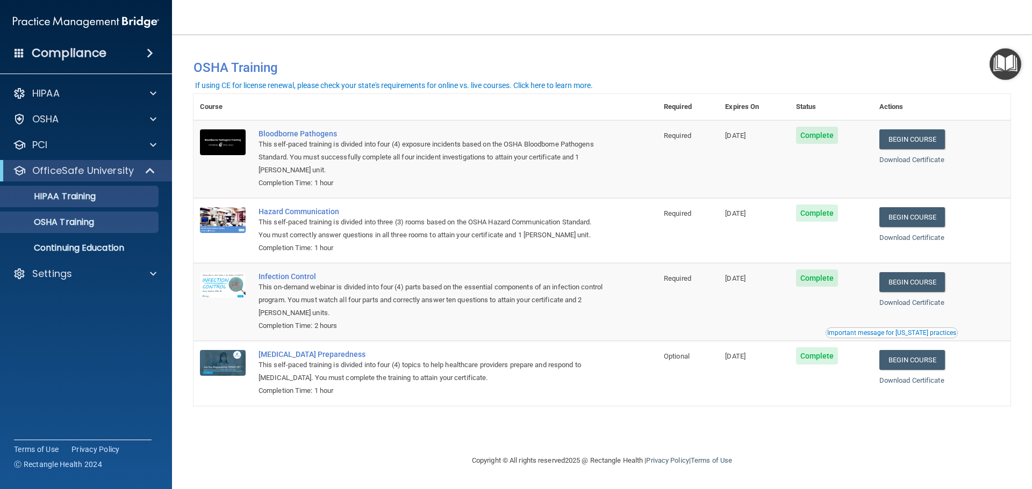 This screenshot has height=489, width=1032. What do you see at coordinates (86, 22) in the screenshot?
I see `img: PMB logo` at bounding box center [86, 22].